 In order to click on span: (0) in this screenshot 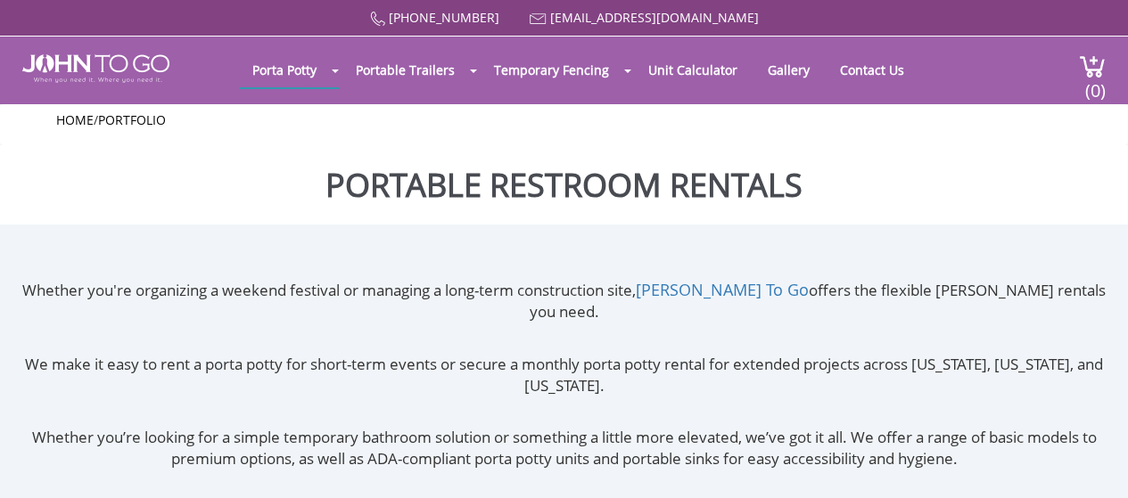, I will do `click(1095, 83)`.